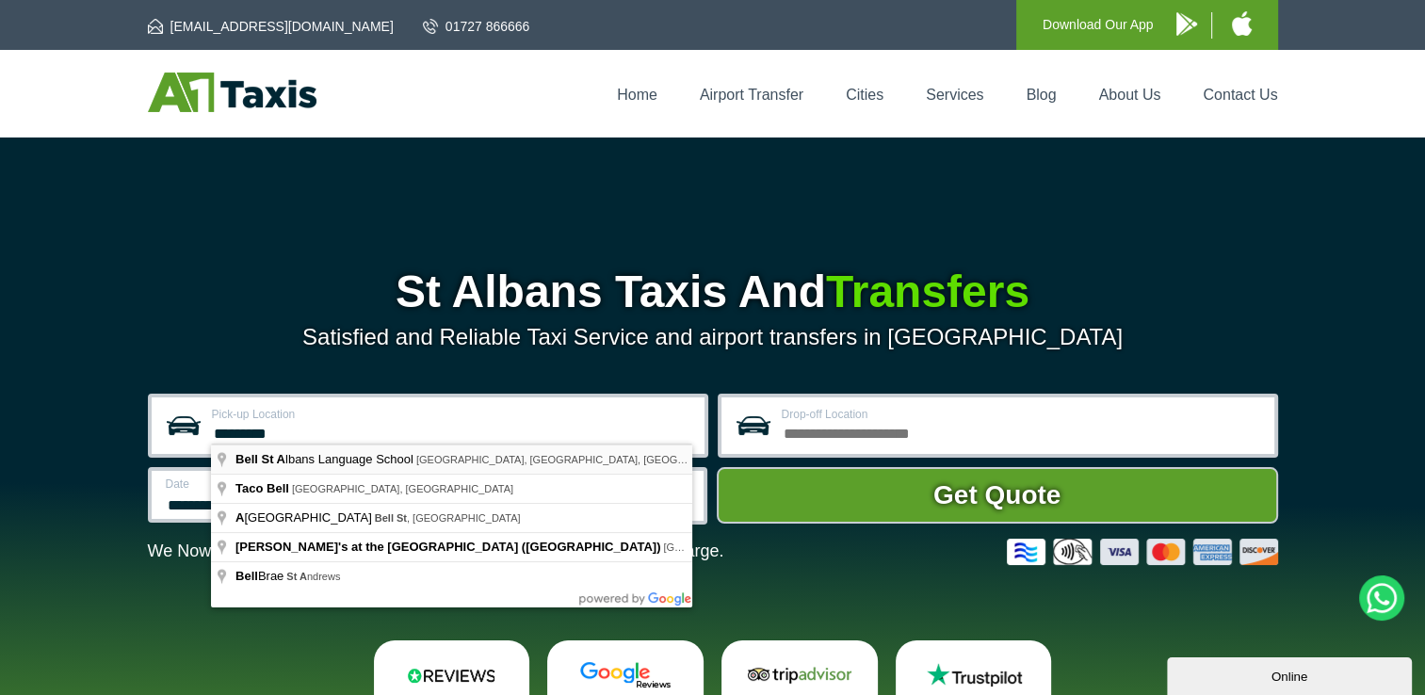 This screenshot has width=1425, height=695. I want to click on div: Online, so click(122, 23).